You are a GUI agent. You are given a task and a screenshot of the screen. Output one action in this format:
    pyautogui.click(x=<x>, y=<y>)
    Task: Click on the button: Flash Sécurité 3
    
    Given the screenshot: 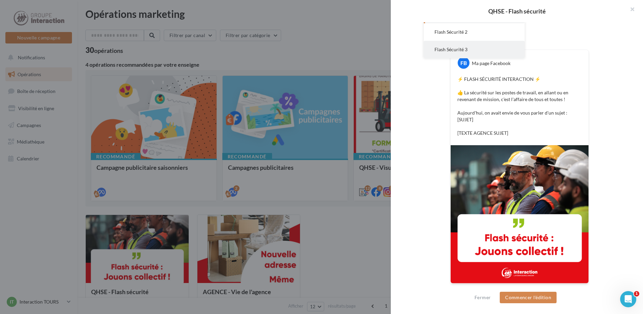 What is the action you would take?
    pyautogui.click(x=475, y=49)
    